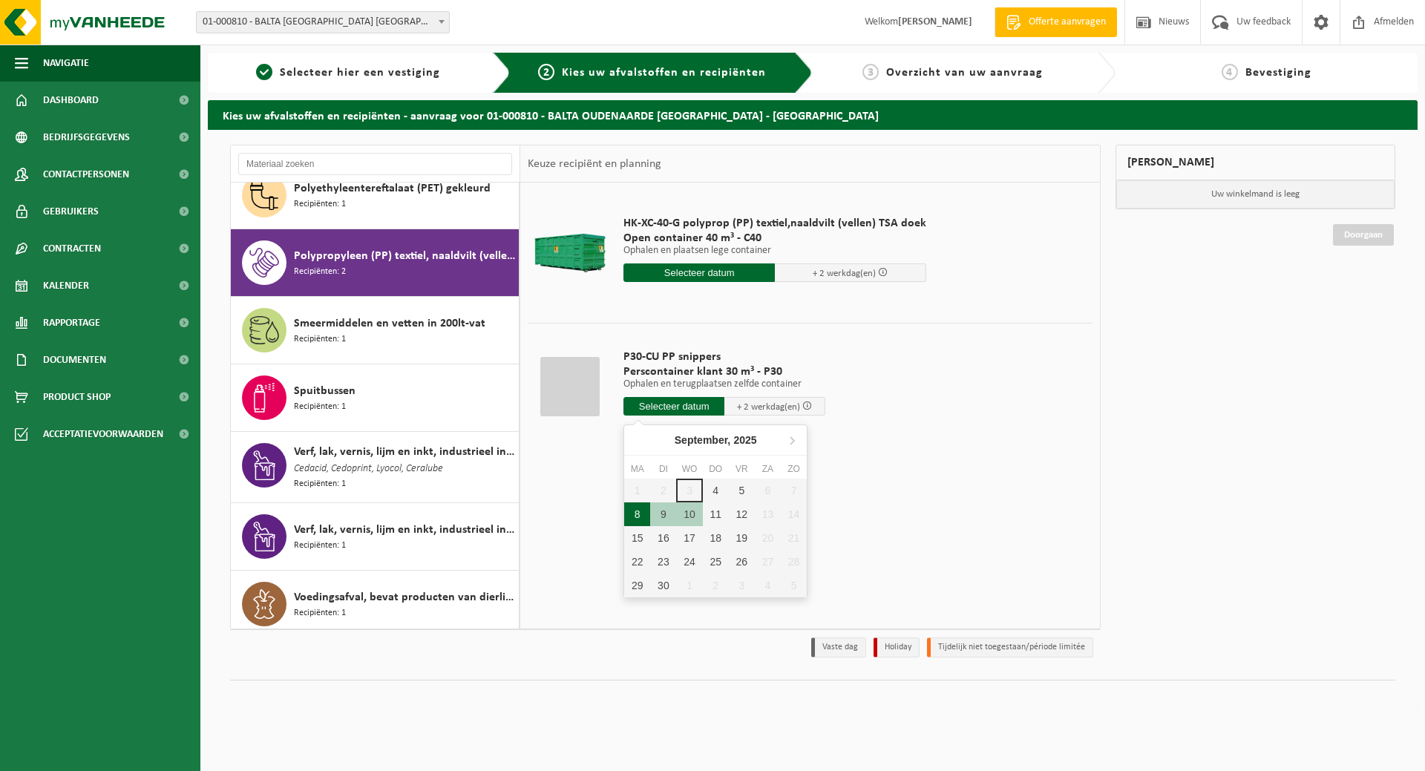 This screenshot has width=1425, height=771. Describe the element at coordinates (715, 538) in the screenshot. I see `div: 18` at that location.